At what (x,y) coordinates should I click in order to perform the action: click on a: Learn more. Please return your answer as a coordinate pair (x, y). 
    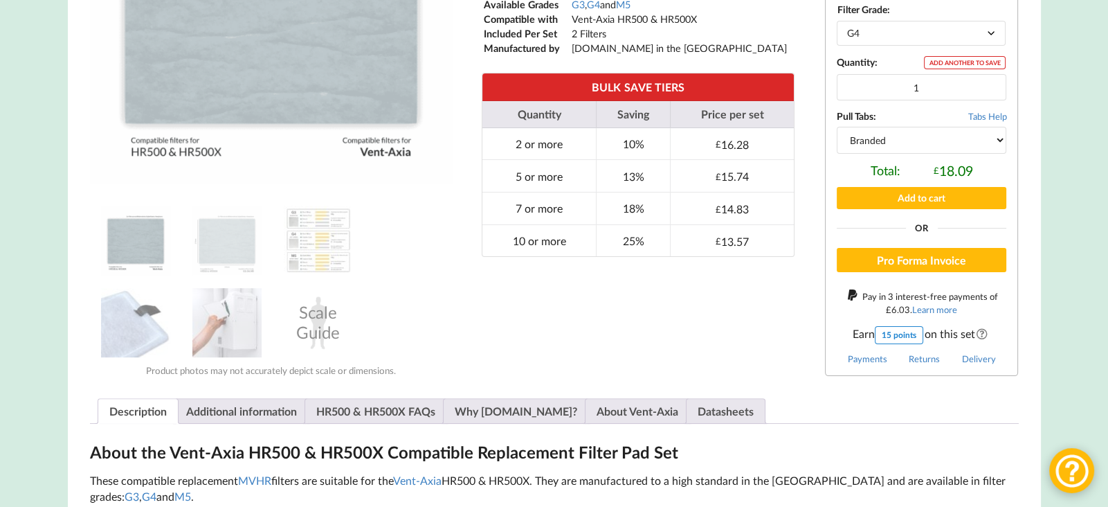
    Looking at the image, I should click on (935, 309).